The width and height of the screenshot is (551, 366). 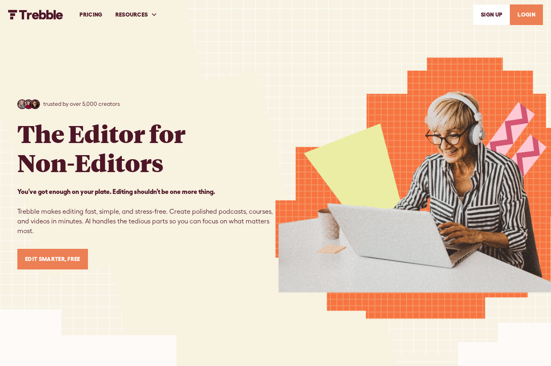 I want to click on a: LOGIN, so click(x=527, y=15).